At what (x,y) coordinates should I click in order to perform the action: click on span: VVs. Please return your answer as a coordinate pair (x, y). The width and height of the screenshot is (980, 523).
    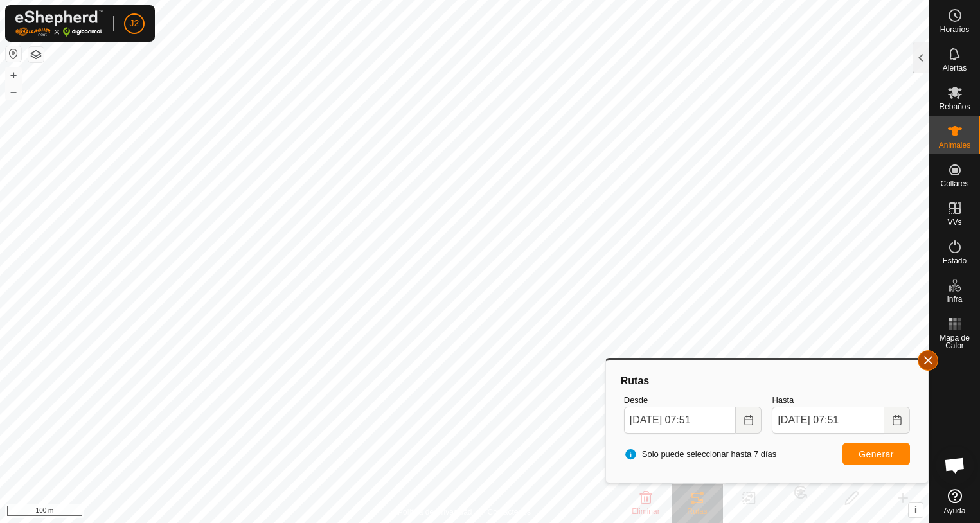
    Looking at the image, I should click on (954, 222).